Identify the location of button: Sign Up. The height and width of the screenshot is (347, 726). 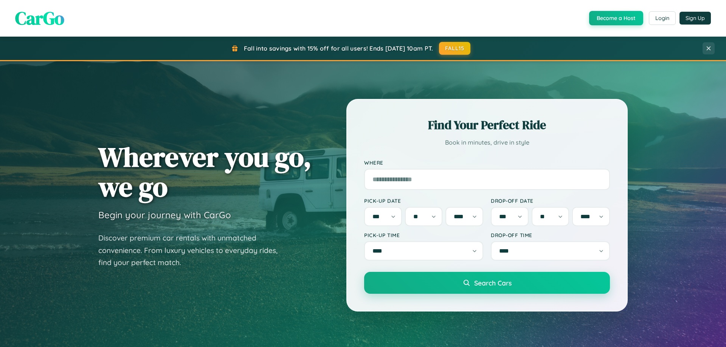
(695, 18).